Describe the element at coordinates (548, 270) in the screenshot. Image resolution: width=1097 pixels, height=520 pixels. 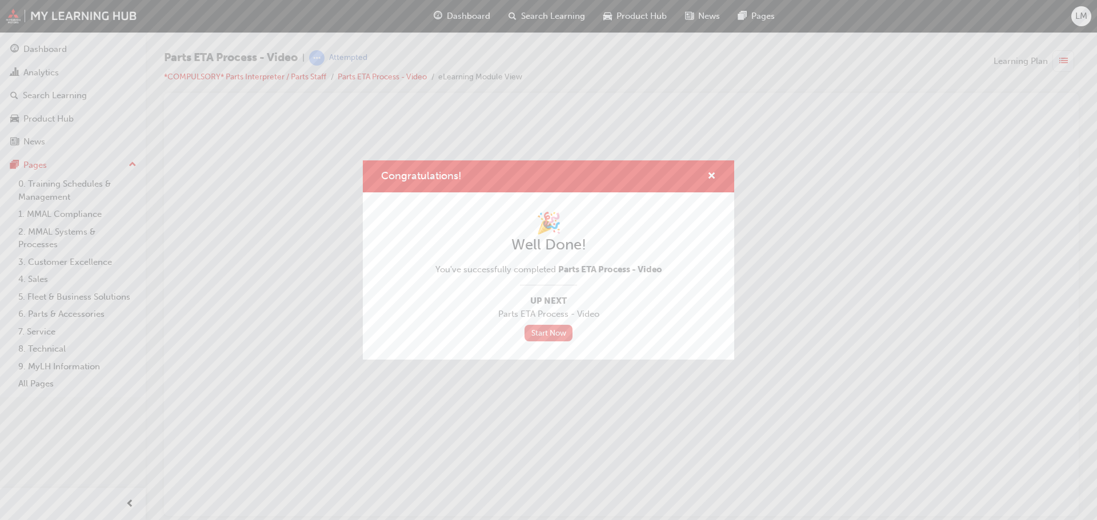
I see `span: You've successfully completed` at that location.